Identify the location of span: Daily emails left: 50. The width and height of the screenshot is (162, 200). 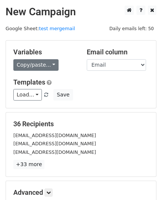
(132, 29).